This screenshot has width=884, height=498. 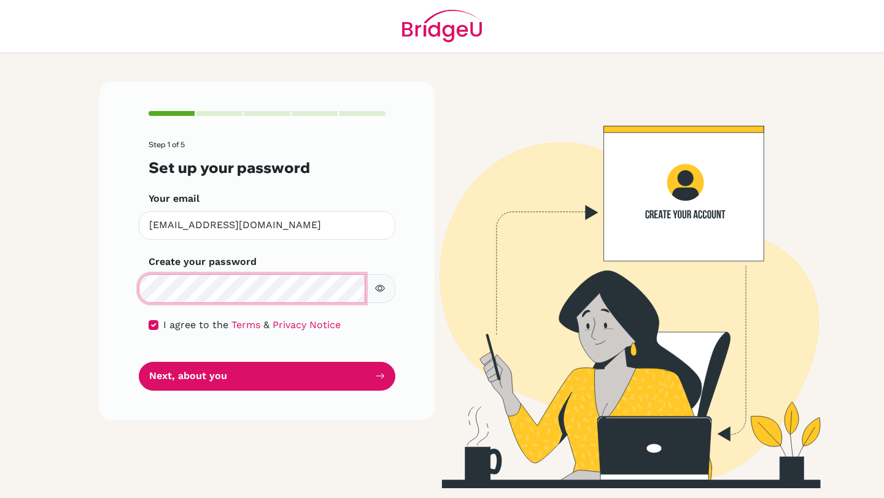 I want to click on input: Insert your email*, so click(x=267, y=225).